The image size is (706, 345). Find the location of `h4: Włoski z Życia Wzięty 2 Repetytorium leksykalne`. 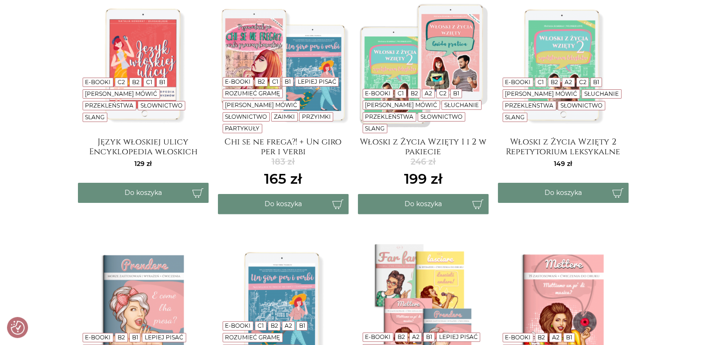

h4: Włoski z Życia Wzięty 2 Repetytorium leksykalne is located at coordinates (563, 146).